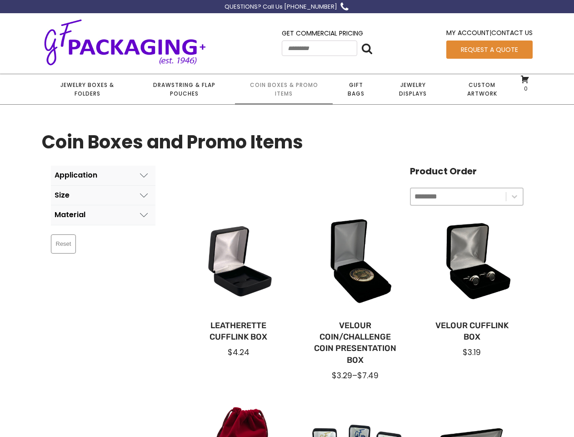 This screenshot has width=574, height=437. I want to click on a: My Account, so click(468, 33).